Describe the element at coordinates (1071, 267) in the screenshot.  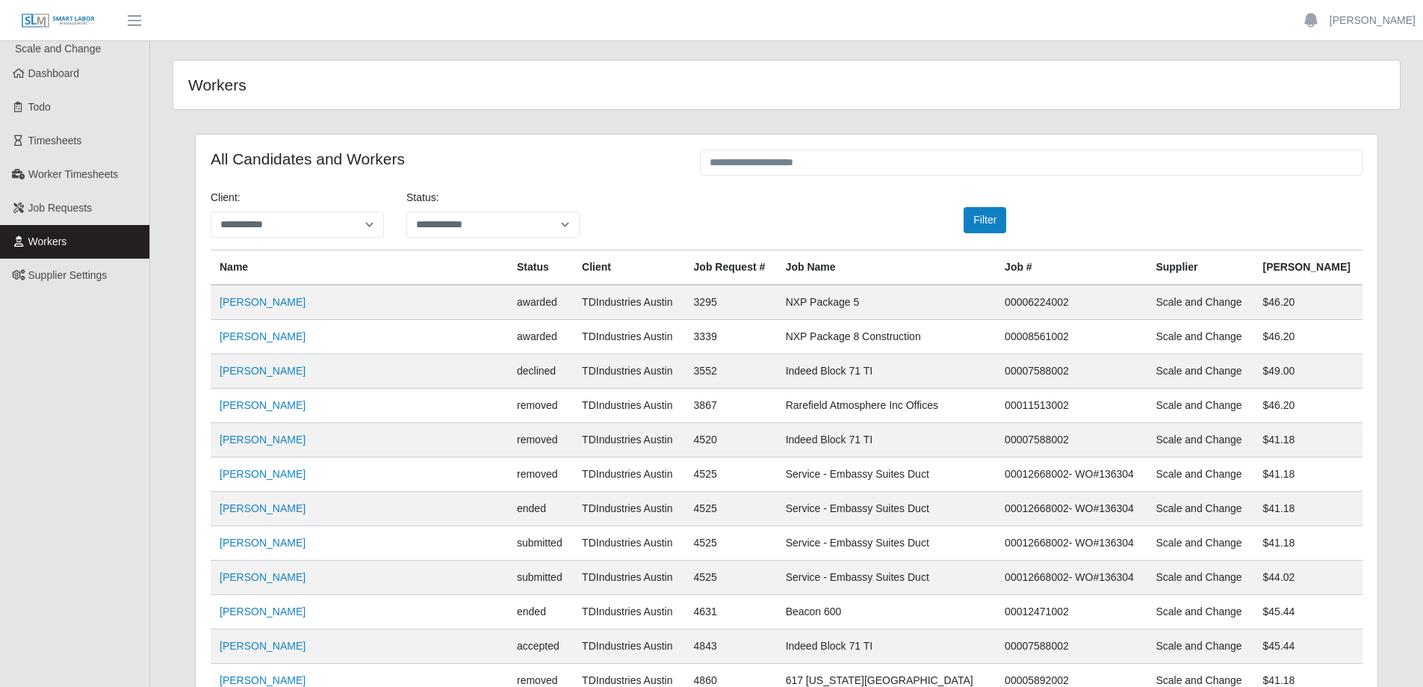
I see `th: Job #` at that location.